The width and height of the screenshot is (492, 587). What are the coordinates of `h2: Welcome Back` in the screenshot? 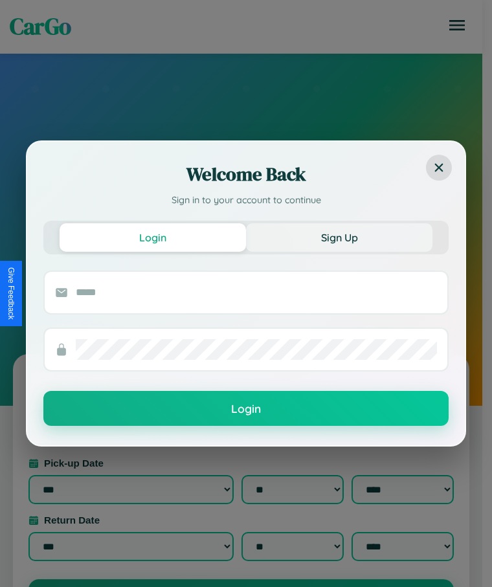 It's located at (246, 174).